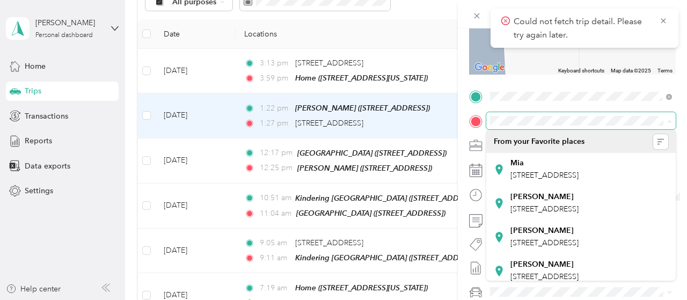  Describe the element at coordinates (517, 163) in the screenshot. I see `strong: Mia` at that location.